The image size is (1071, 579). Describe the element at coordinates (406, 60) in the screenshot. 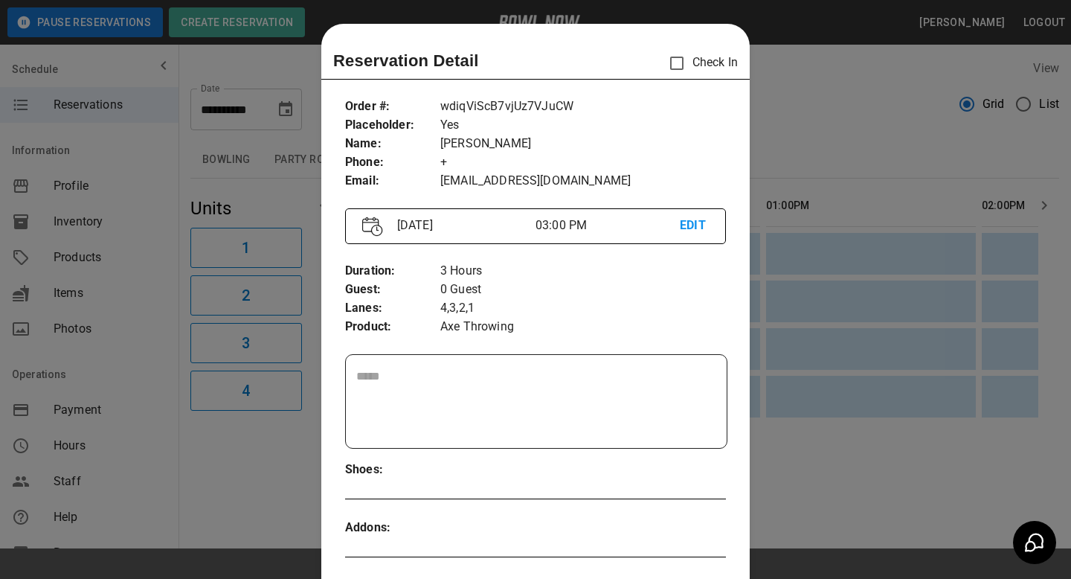

I see `p: Reservation Detail` at that location.